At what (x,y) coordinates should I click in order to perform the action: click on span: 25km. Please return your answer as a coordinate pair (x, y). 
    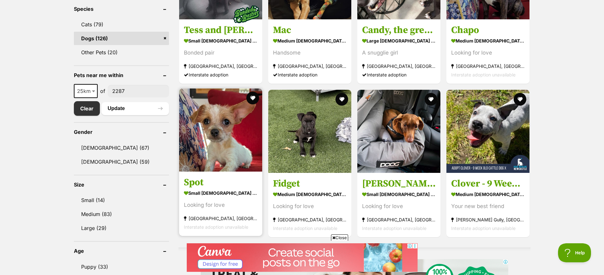
    Looking at the image, I should click on (86, 91).